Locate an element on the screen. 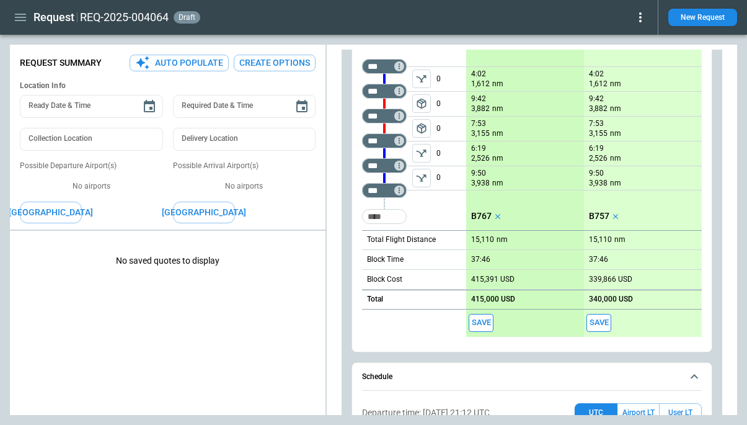  p: Block Cost is located at coordinates (384, 279).